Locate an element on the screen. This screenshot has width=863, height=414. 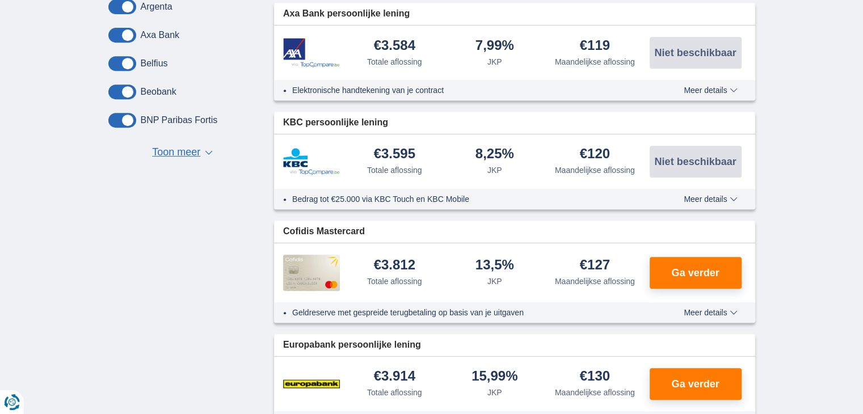
img: product.pl.alt Cofidis CC is located at coordinates (312, 273).